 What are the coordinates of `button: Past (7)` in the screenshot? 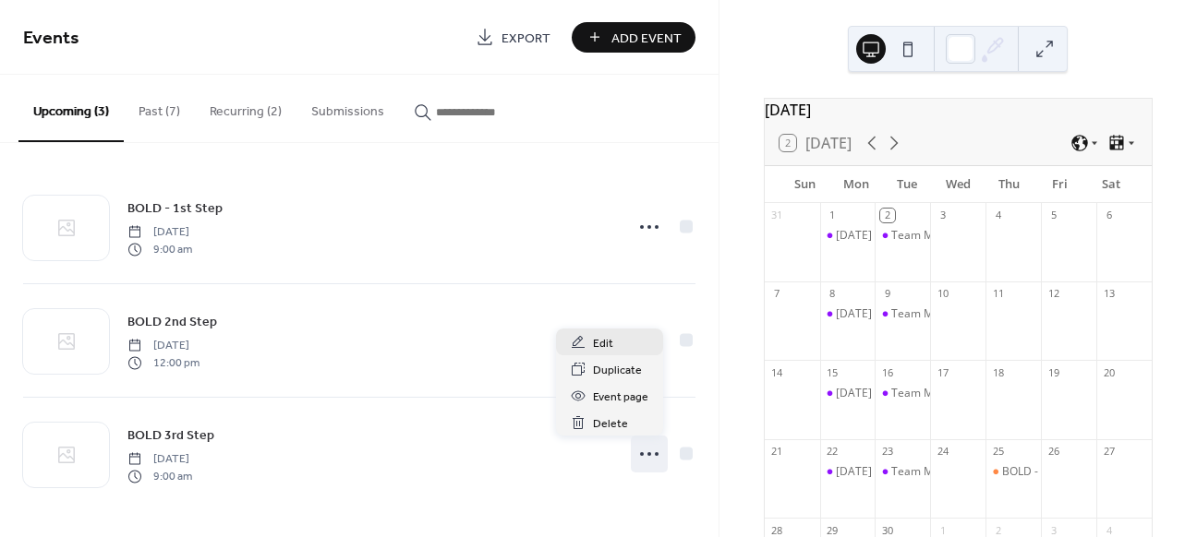 It's located at (159, 107).